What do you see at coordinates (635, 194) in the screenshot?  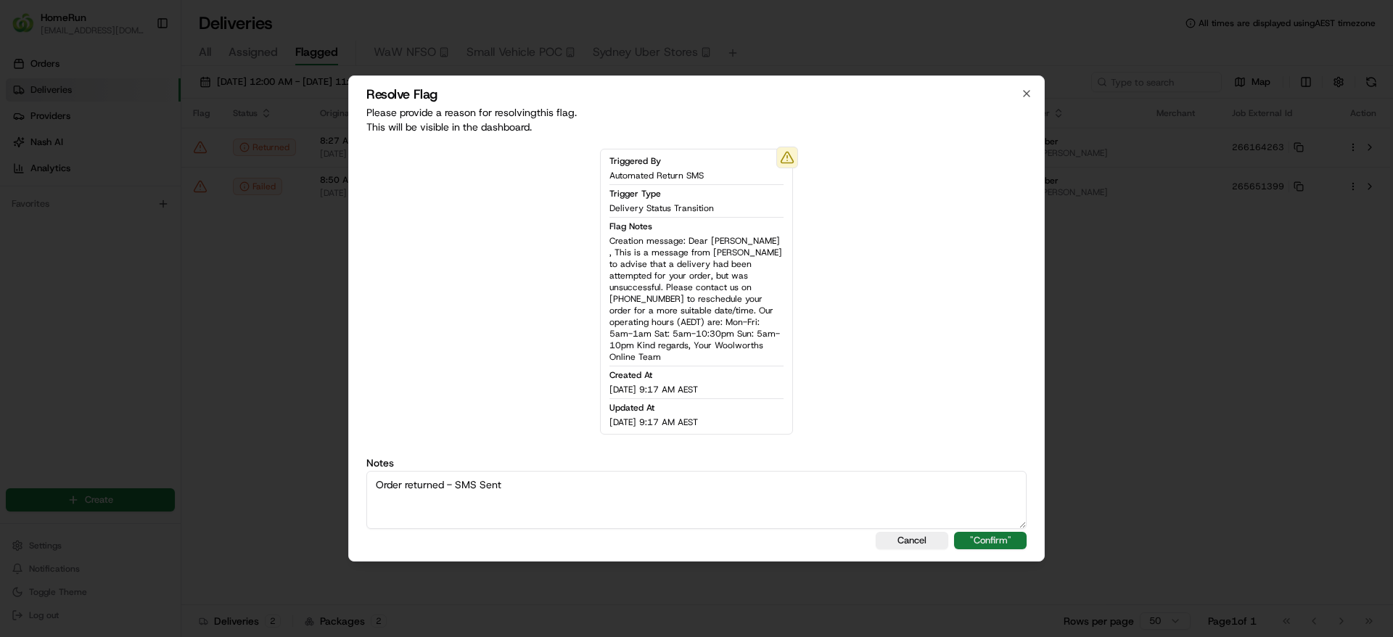 I see `span: Trigger Type` at bounding box center [635, 194].